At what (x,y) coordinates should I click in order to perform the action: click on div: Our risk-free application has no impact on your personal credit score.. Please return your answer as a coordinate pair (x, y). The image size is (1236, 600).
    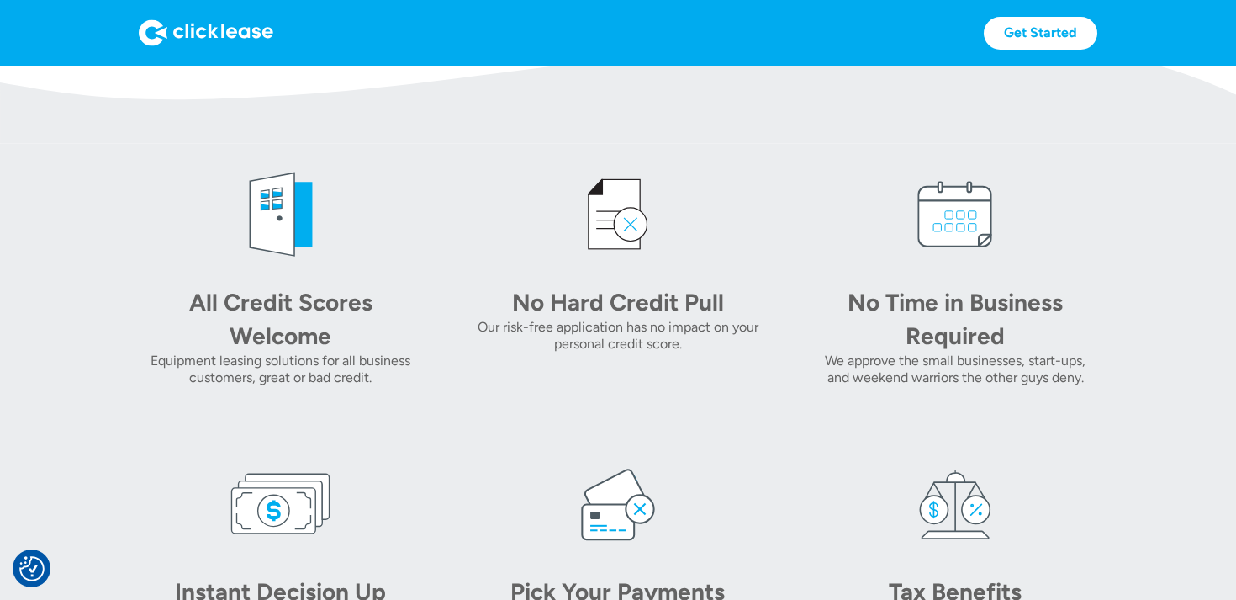
    Looking at the image, I should click on (617, 336).